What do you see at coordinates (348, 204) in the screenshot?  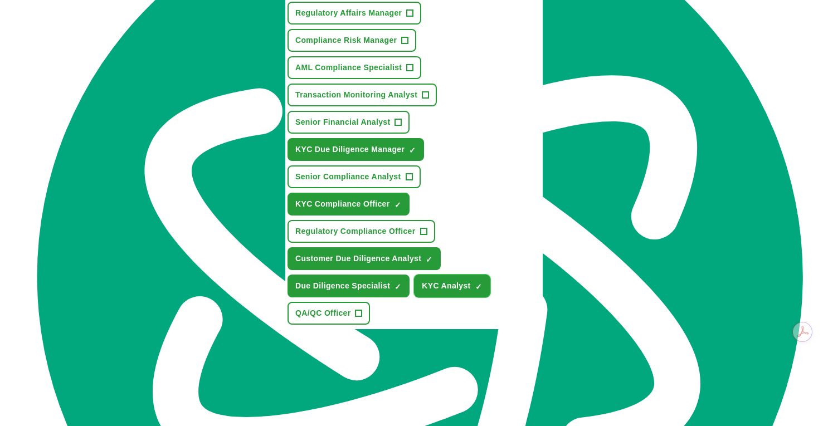 I see `button: KYC Compliance Officer✓` at bounding box center [348, 204].